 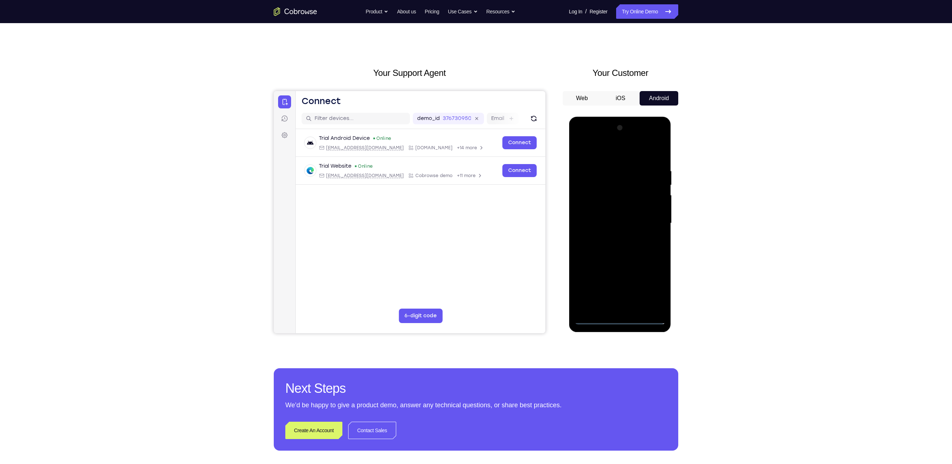 What do you see at coordinates (476, 388) in the screenshot?
I see `h2: Next Steps` at bounding box center [476, 388].